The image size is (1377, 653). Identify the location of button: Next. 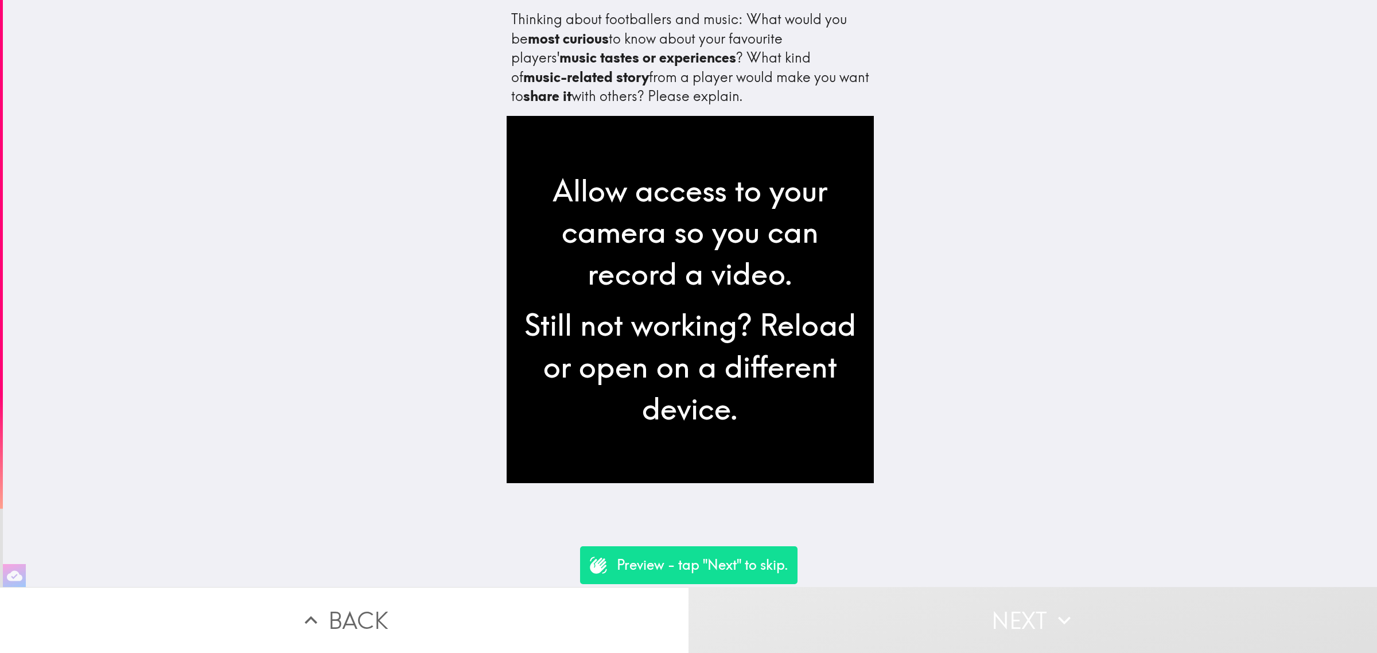
(1033, 620).